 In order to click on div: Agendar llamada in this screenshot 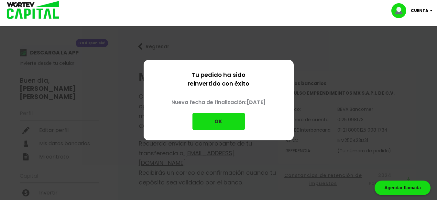, I will do `click(403, 187)`.